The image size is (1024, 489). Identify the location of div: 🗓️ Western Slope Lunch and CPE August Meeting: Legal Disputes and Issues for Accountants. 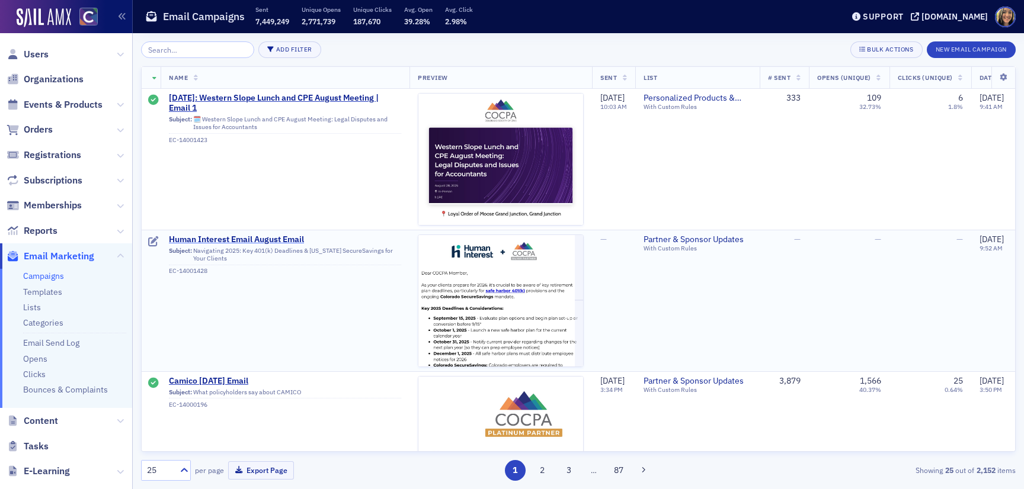
(285, 124).